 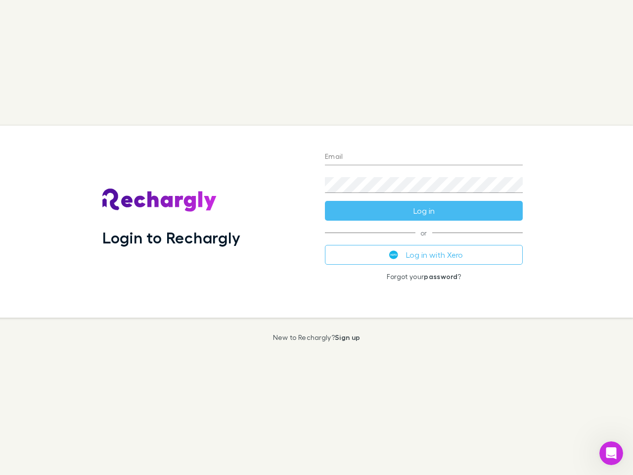 What do you see at coordinates (317, 337) in the screenshot?
I see `p: New to Rechargly?` at bounding box center [317, 337].